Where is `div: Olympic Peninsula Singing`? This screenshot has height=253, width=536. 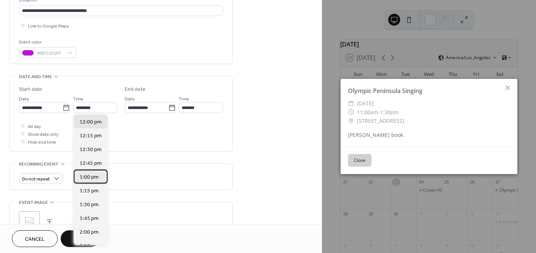 div: Olympic Peninsula Singing is located at coordinates (429, 91).